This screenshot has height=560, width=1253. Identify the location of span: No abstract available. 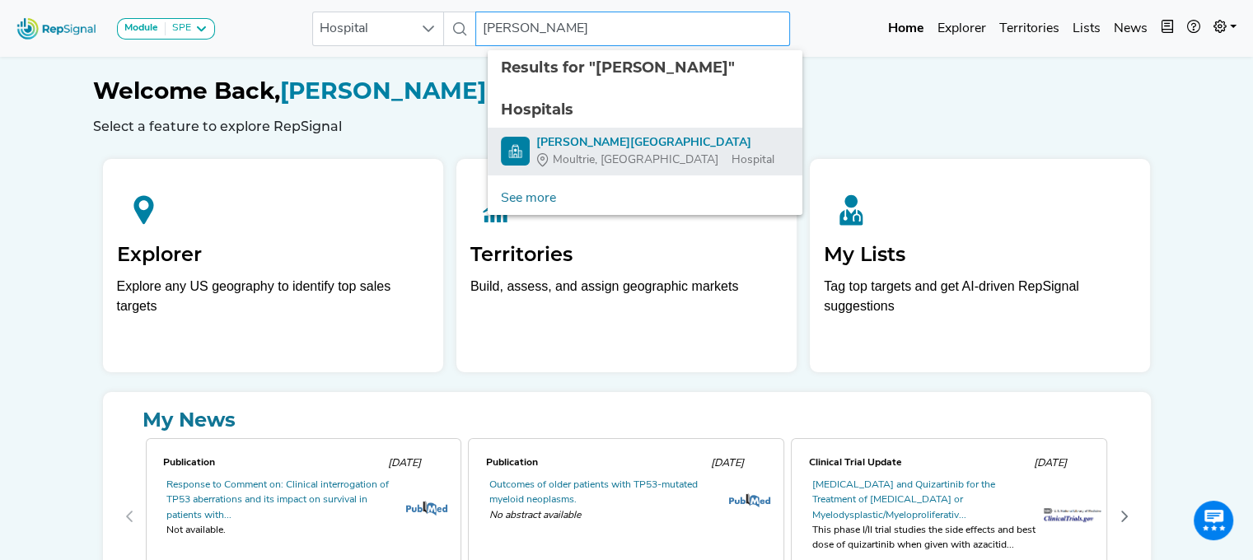
(601, 516).